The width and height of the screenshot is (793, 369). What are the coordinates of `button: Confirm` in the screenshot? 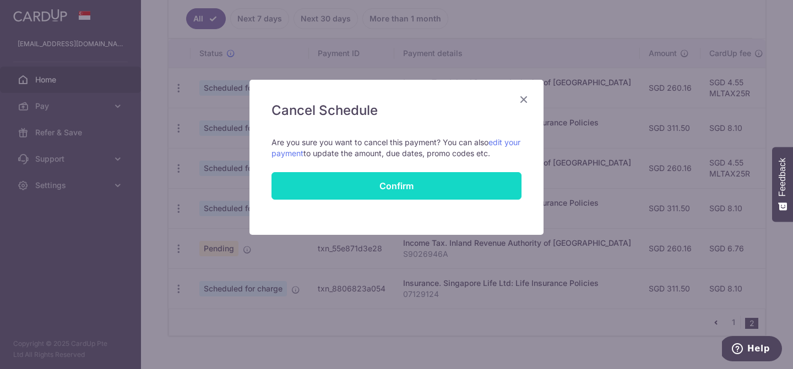 It's located at (396, 186).